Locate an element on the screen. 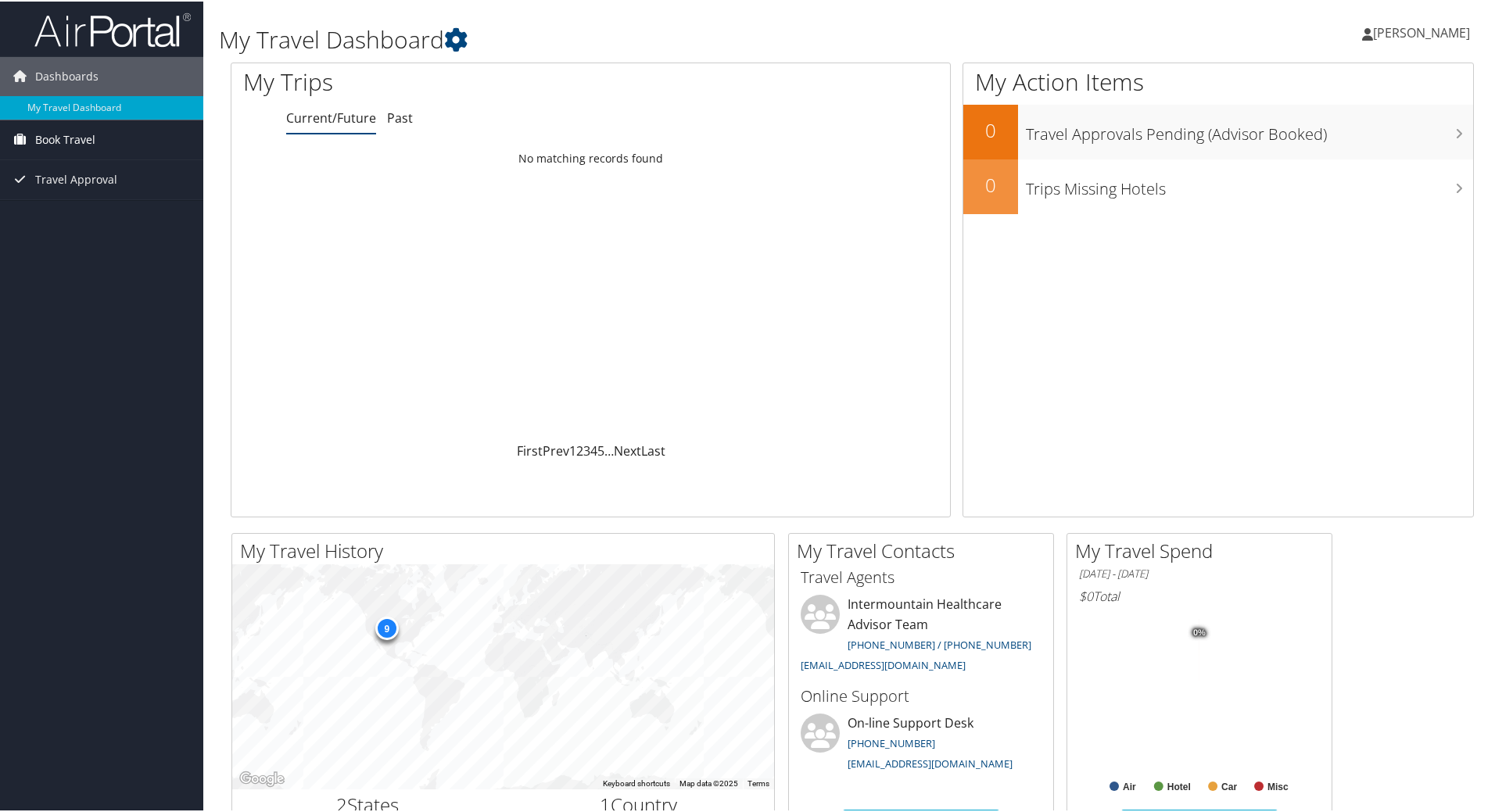 The height and width of the screenshot is (812, 1495). tspan: 0% is located at coordinates (1199, 631).